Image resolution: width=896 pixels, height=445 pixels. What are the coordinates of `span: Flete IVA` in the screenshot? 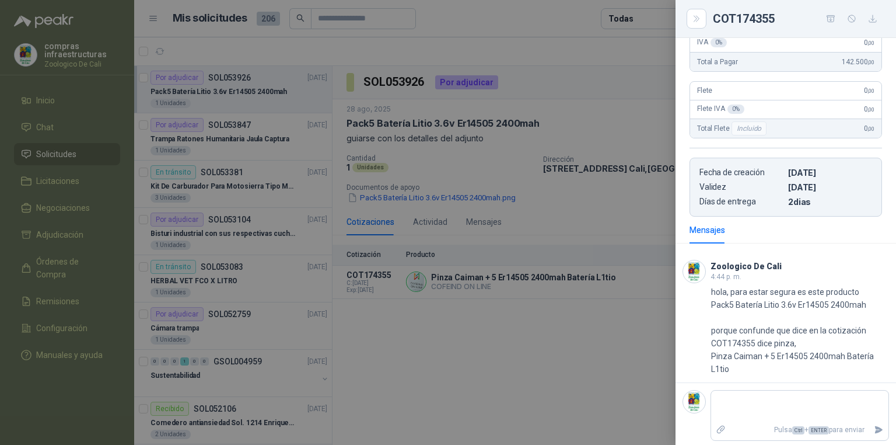 It's located at (721, 109).